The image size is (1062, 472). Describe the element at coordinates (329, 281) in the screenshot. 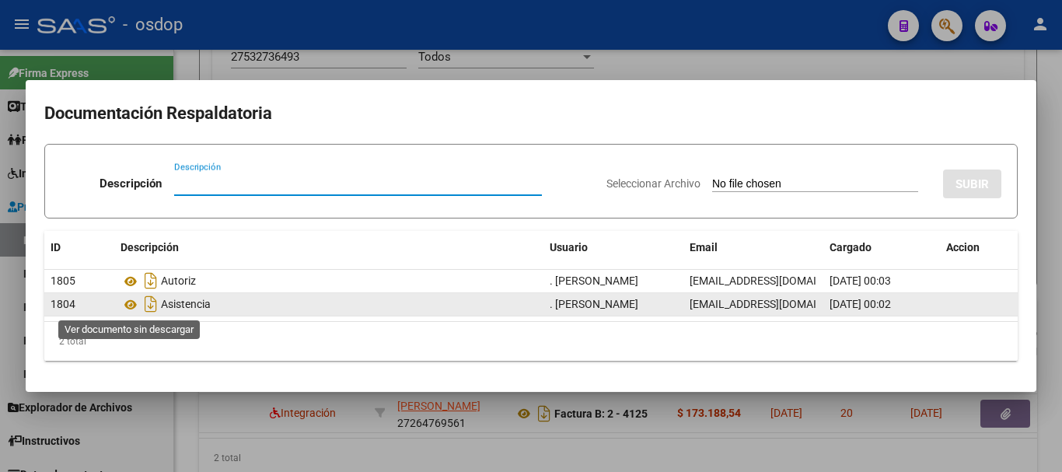

I see `div: Autoriz` at that location.